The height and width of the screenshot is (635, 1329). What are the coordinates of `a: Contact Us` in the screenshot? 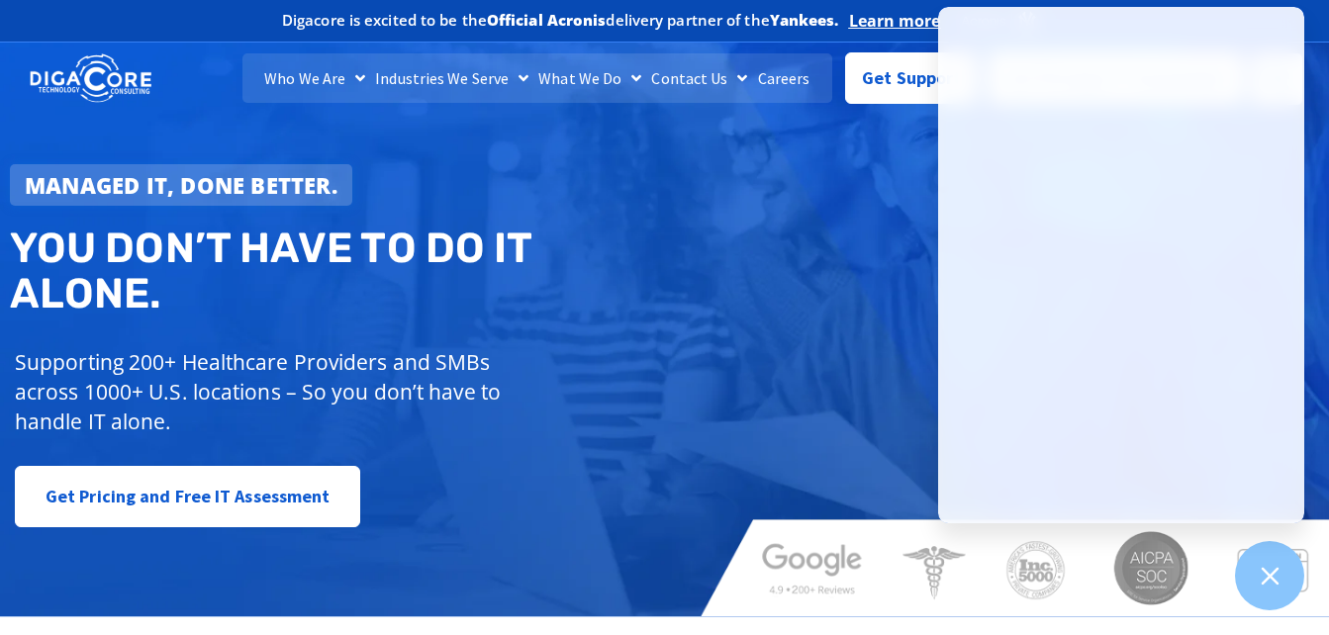 It's located at (698, 78).